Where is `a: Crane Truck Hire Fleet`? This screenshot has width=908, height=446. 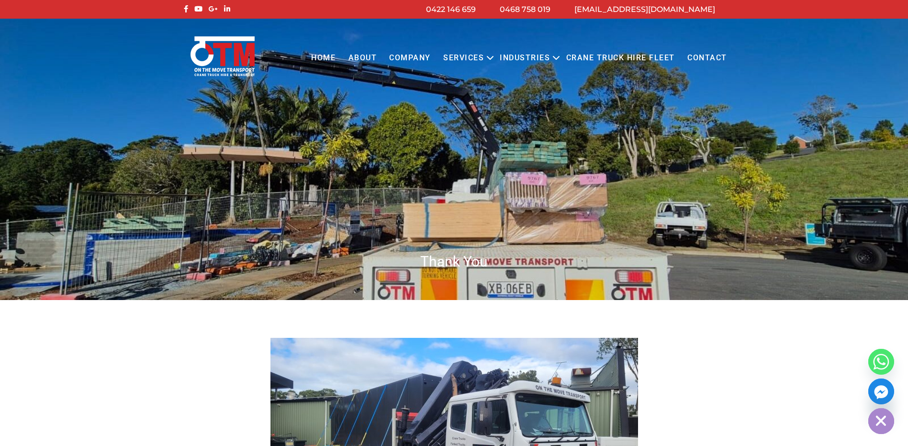 a: Crane Truck Hire Fleet is located at coordinates (620, 58).